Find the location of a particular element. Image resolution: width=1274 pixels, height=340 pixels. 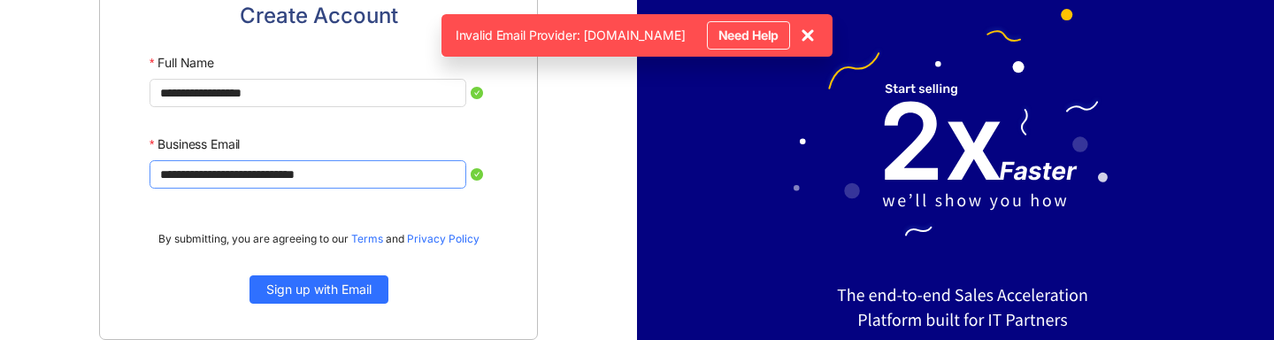

input: Business Email is located at coordinates (308, 174).